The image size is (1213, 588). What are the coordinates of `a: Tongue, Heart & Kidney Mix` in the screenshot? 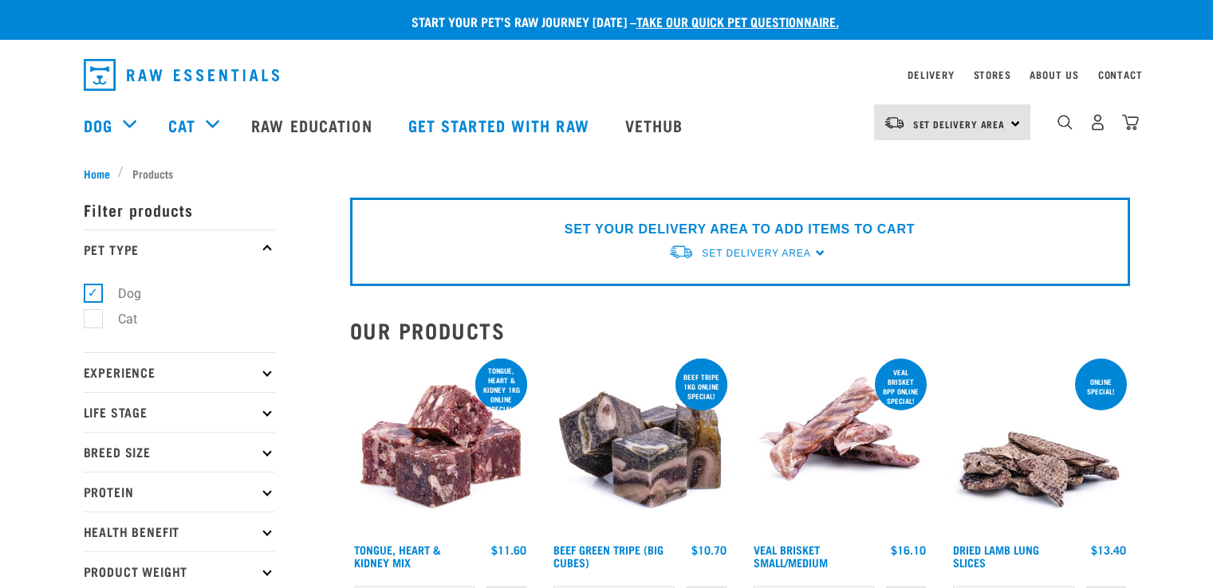 It's located at (397, 556).